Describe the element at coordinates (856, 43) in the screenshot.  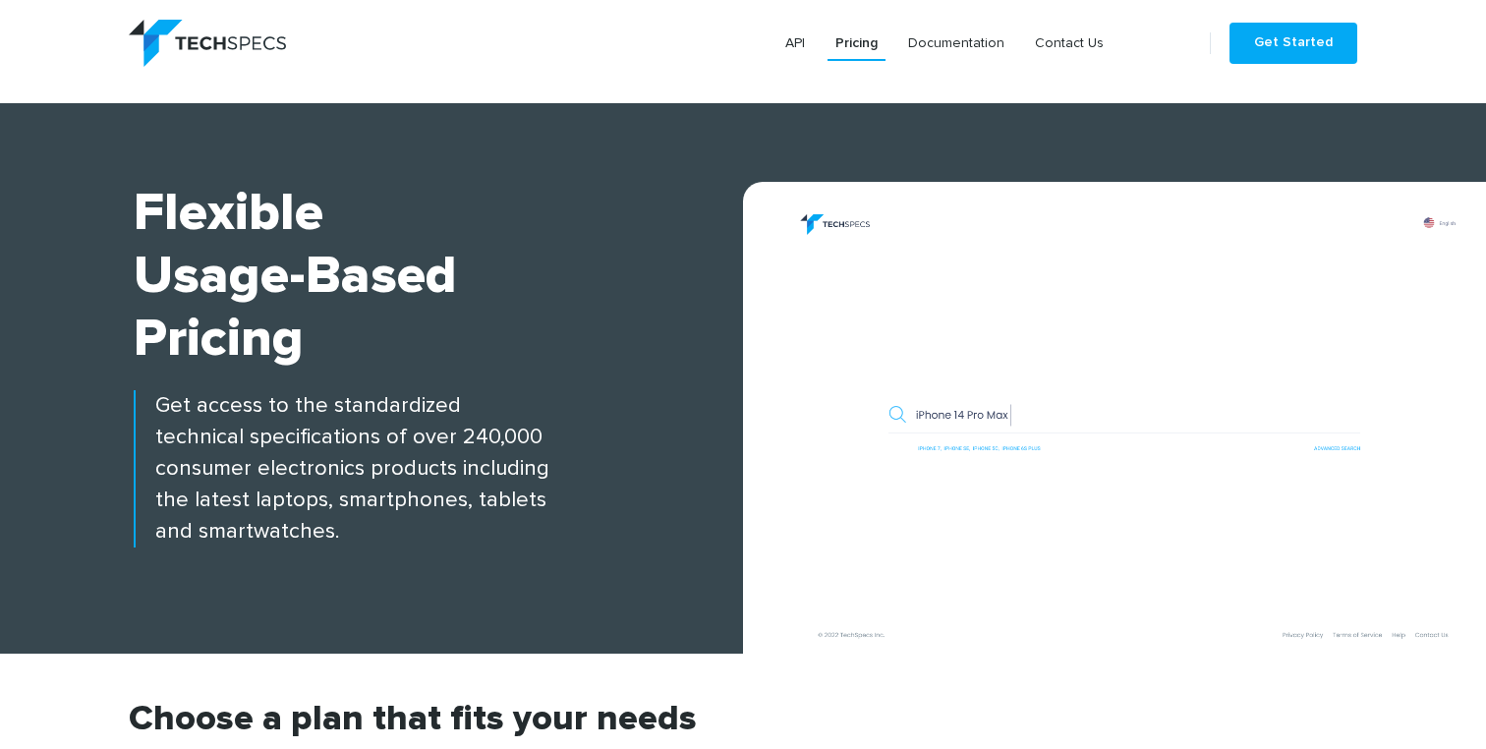
I see `a: Pricing` at that location.